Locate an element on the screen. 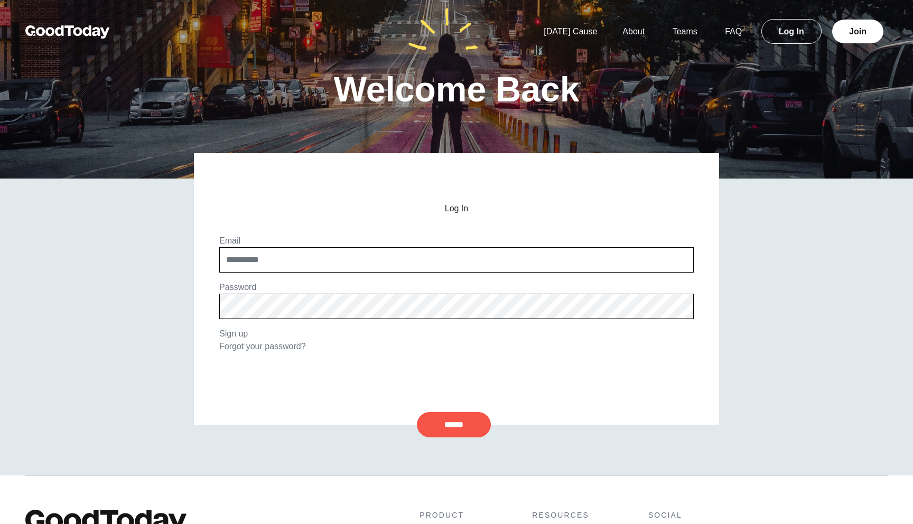 The image size is (913, 524). h2: Log In is located at coordinates (457, 209).